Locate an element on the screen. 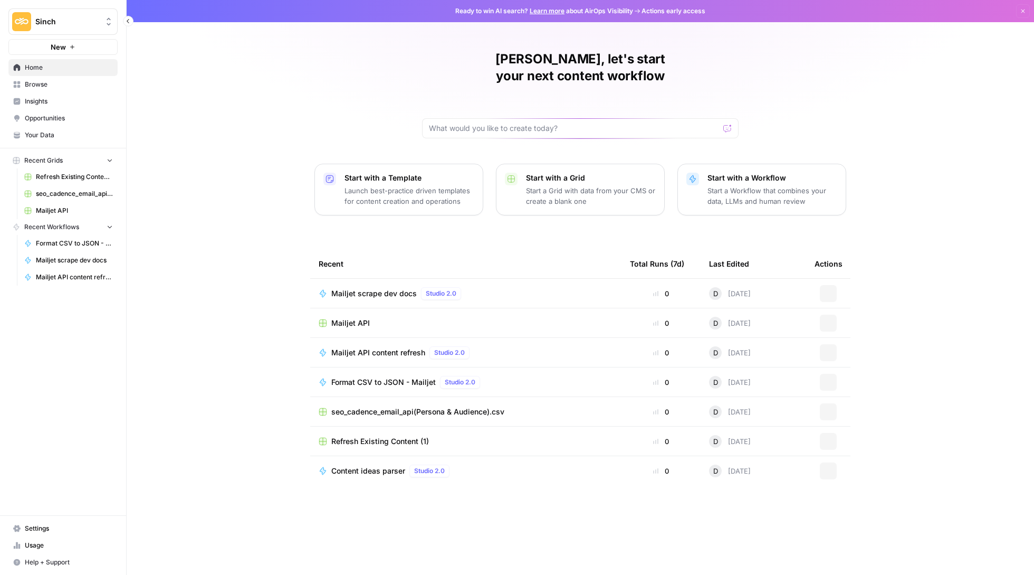 The height and width of the screenshot is (575, 1034). a: Mailjet API content refresh is located at coordinates (69, 277).